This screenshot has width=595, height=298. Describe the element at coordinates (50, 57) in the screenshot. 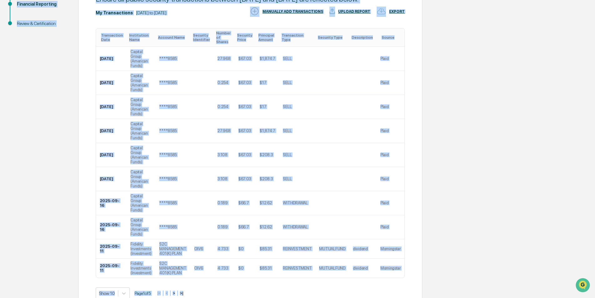

I see `div: We're available if you need us!` at that location.